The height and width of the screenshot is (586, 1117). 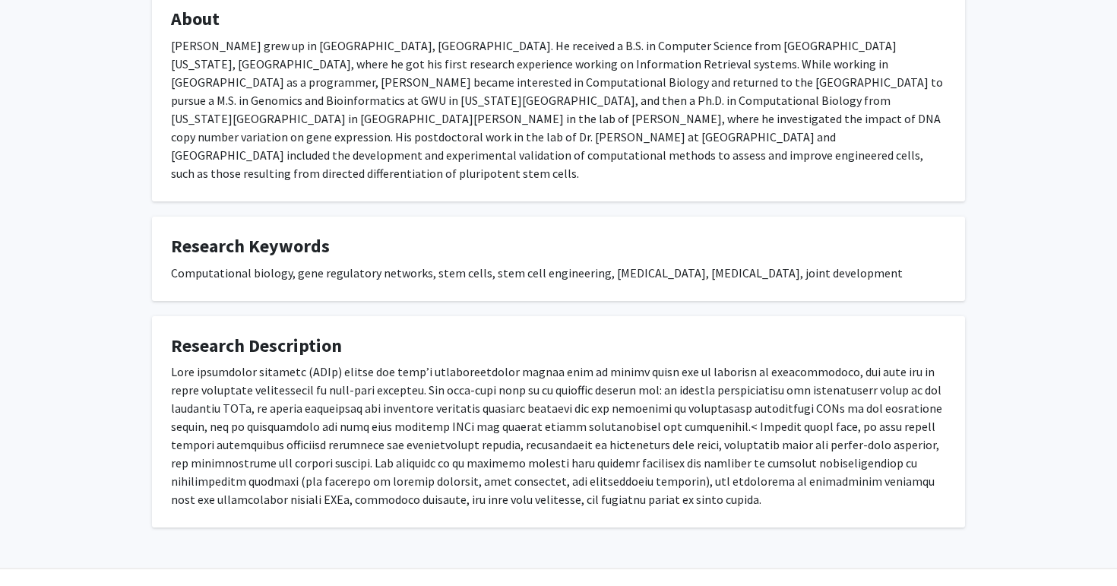 What do you see at coordinates (558, 273) in the screenshot?
I see `div: Computational biology, gene regulatory networks, stem cells, stem cell engineering, [MEDICAL_DATA...` at bounding box center [558, 273].